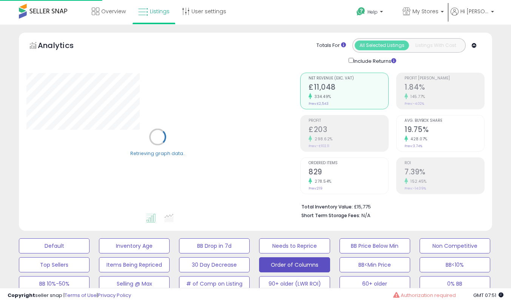  What do you see at coordinates (455, 265) in the screenshot?
I see `button: BB<10%` at bounding box center [455, 265].